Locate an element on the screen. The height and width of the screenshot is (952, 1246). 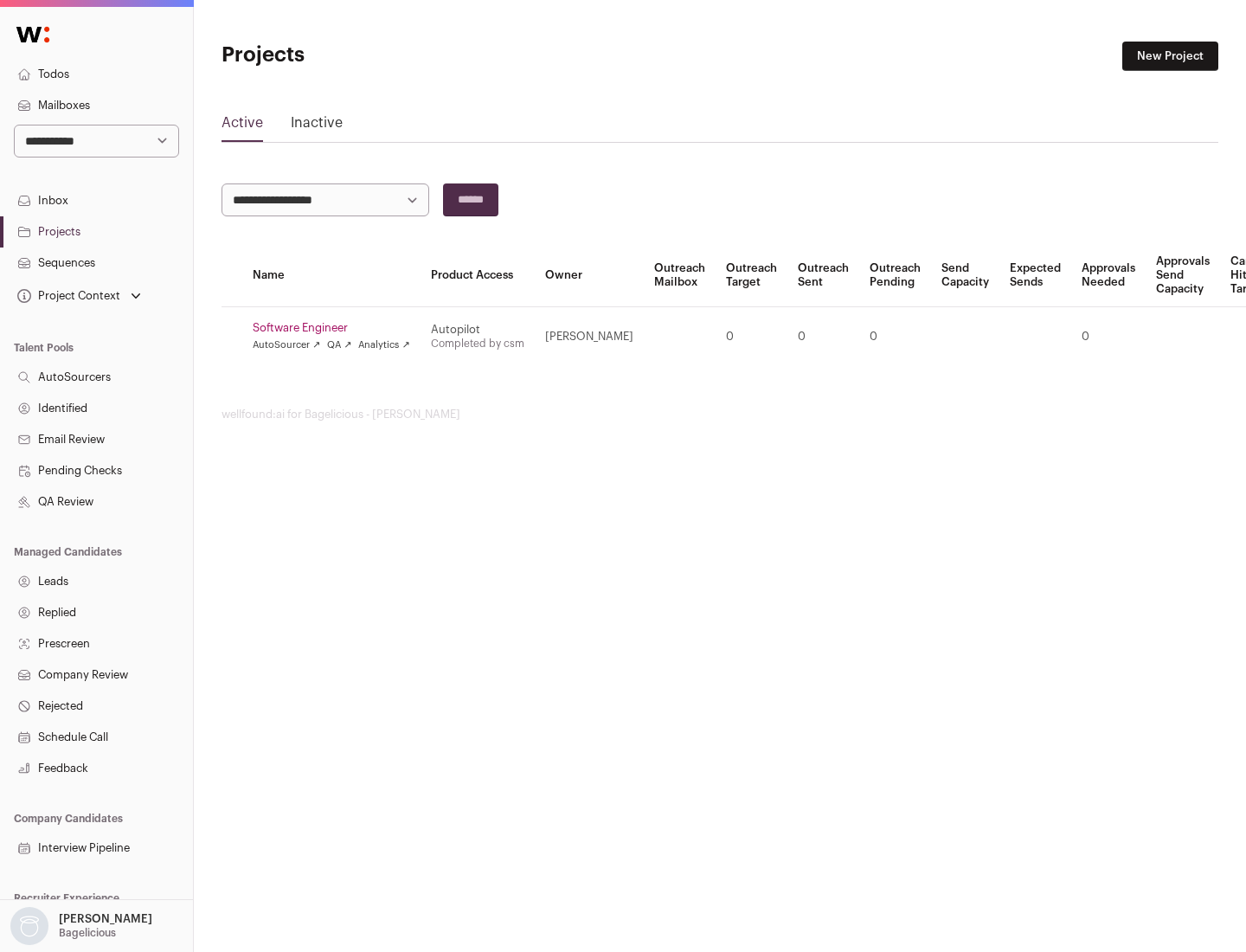
h1: Projects is located at coordinates (387, 56).